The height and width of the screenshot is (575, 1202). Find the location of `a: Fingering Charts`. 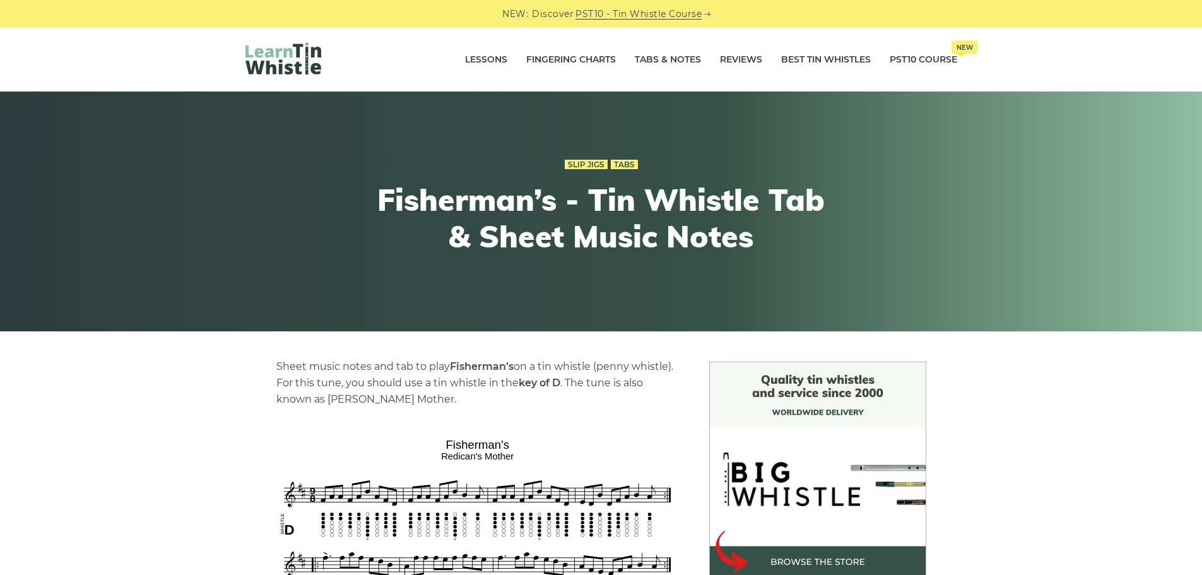

a: Fingering Charts is located at coordinates (571, 60).